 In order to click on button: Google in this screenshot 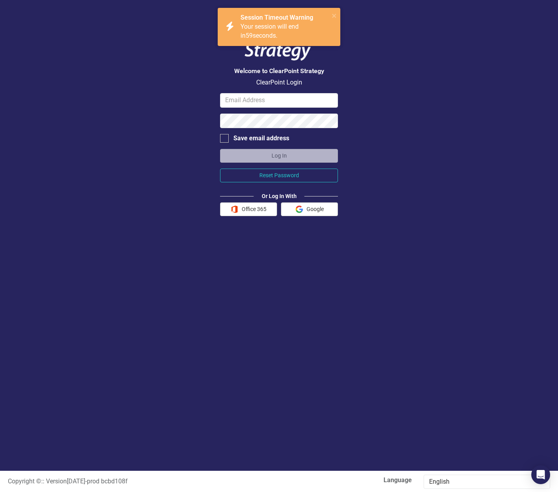, I will do `click(309, 209)`.